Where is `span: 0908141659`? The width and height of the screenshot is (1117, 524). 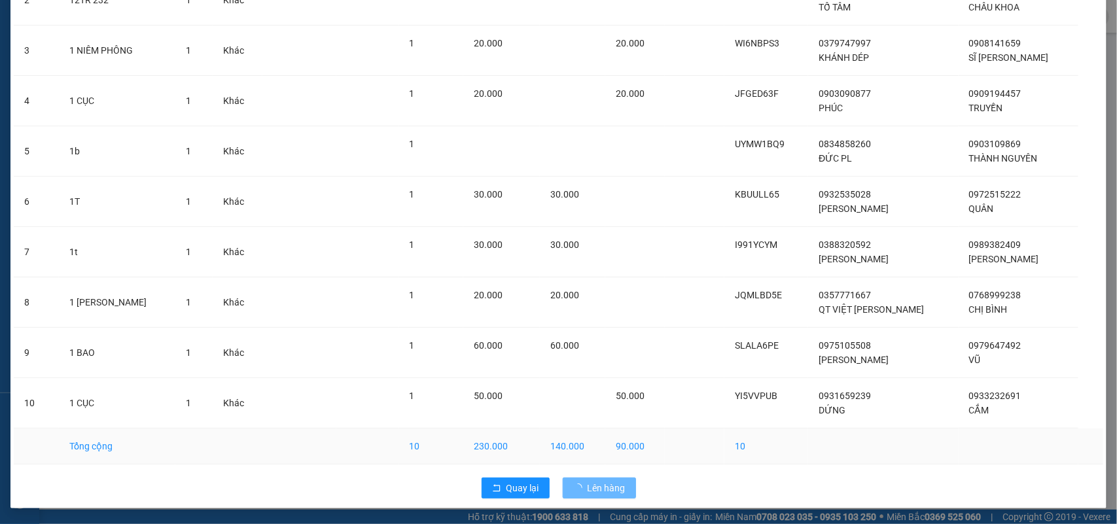
span: 0908141659 is located at coordinates (995, 43).